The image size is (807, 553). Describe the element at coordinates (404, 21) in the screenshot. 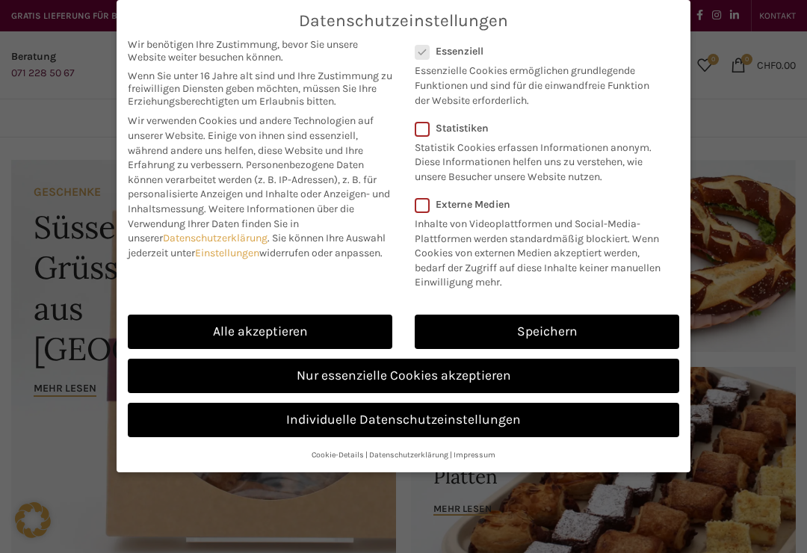

I see `span: Datenschutzeinstellungen` at that location.